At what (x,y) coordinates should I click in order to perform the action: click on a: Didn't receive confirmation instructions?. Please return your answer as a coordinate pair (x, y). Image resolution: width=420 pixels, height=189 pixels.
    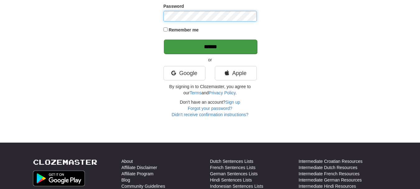
    Looking at the image, I should click on (210, 114).